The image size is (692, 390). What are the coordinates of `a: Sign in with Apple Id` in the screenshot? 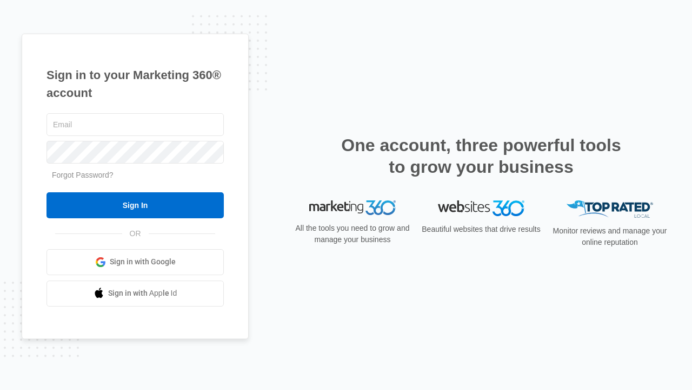 It's located at (135, 293).